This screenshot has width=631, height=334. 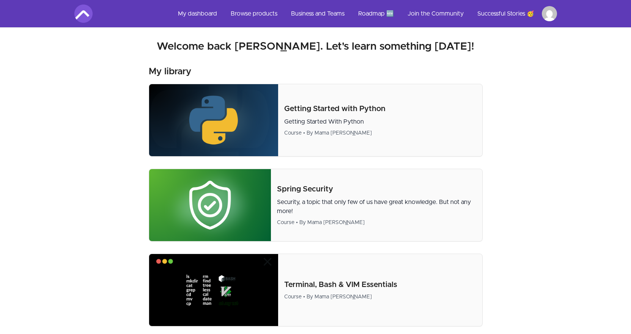 I want to click on h3: My library, so click(x=170, y=72).